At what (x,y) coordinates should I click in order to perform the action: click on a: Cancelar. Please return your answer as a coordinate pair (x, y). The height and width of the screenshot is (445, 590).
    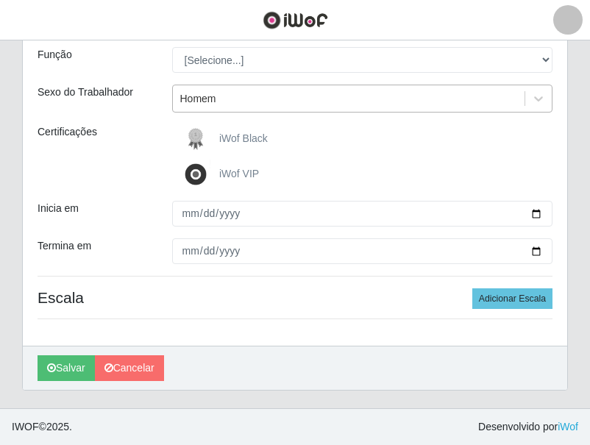
    Looking at the image, I should click on (129, 368).